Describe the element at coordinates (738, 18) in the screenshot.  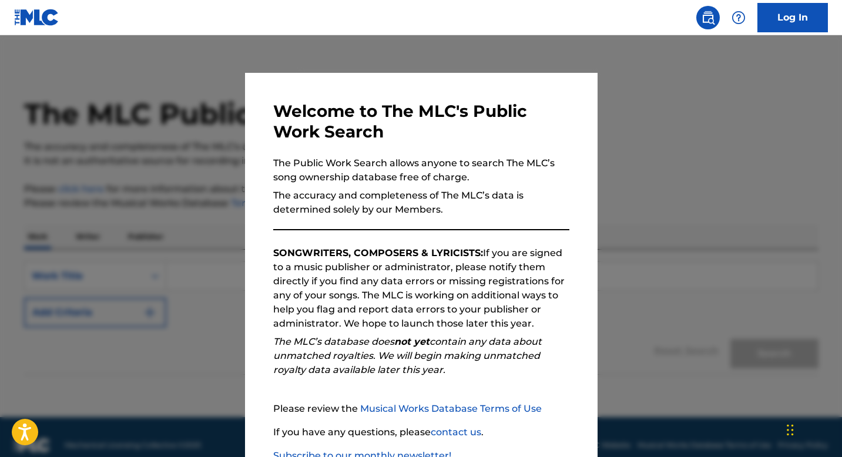
I see `div: Help` at that location.